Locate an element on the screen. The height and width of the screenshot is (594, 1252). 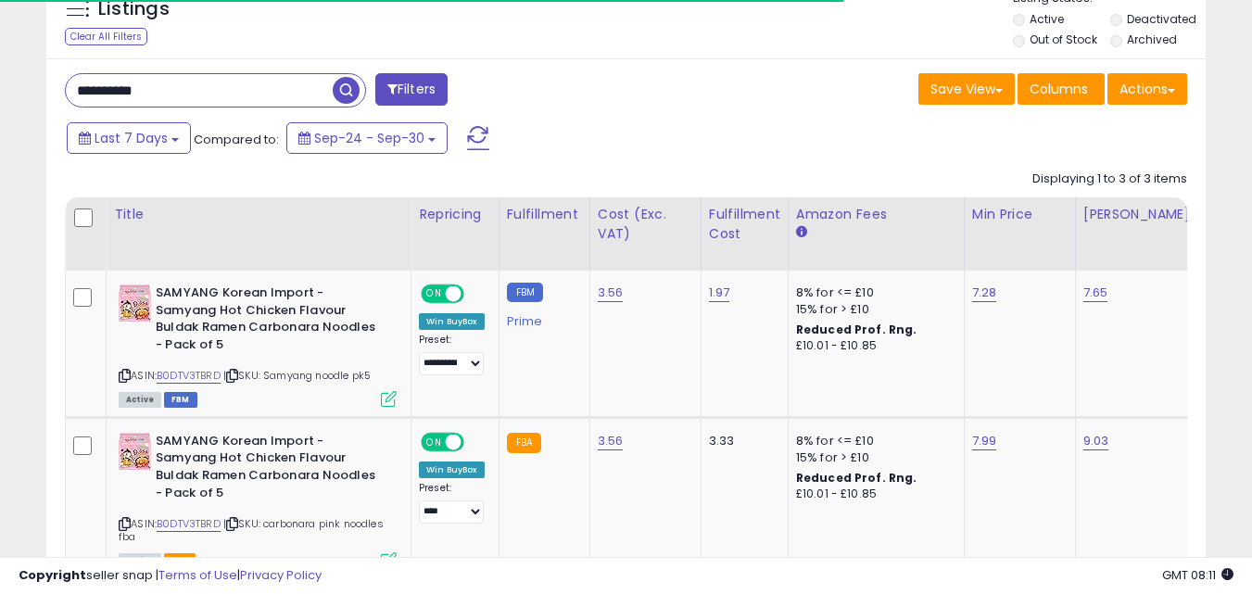
div: 3.33 is located at coordinates (741, 441).